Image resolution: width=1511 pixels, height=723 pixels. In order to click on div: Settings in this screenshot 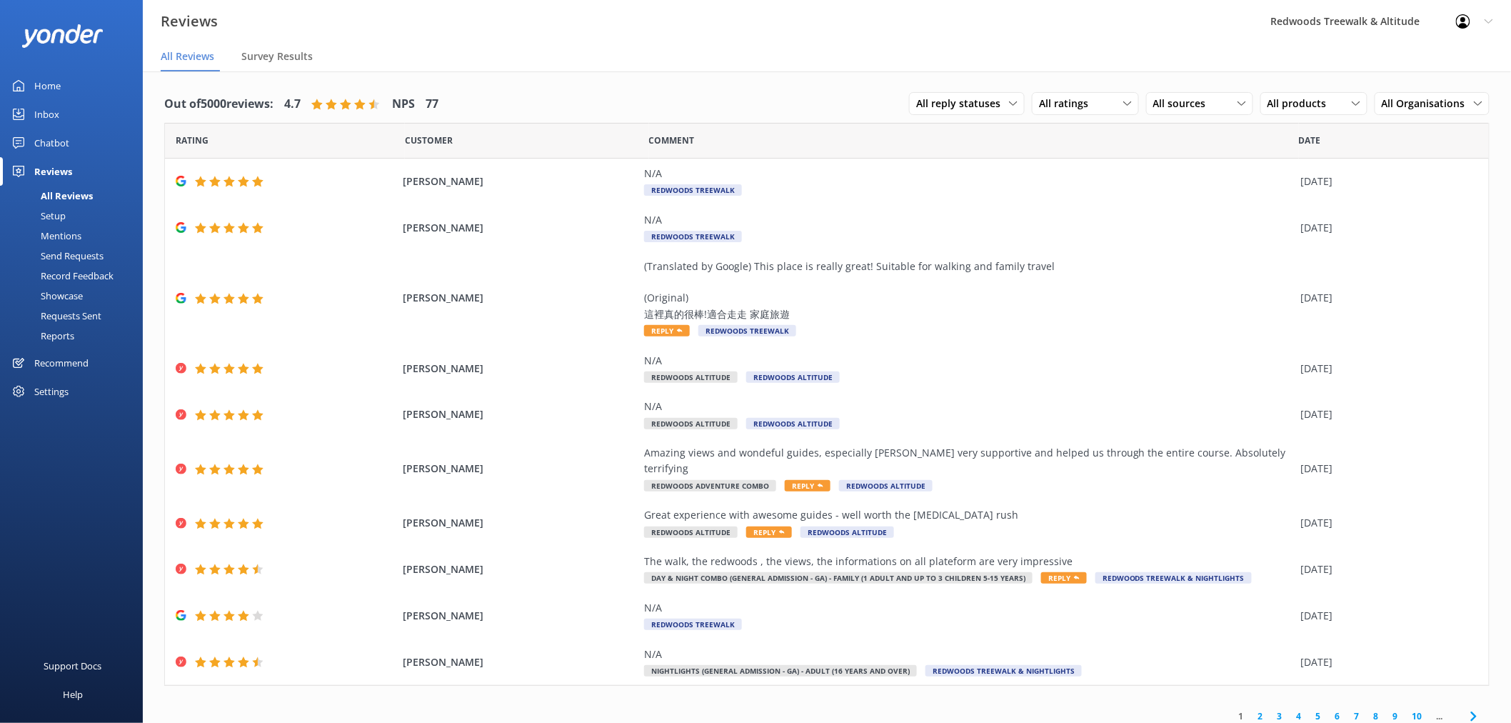, I will do `click(51, 391)`.